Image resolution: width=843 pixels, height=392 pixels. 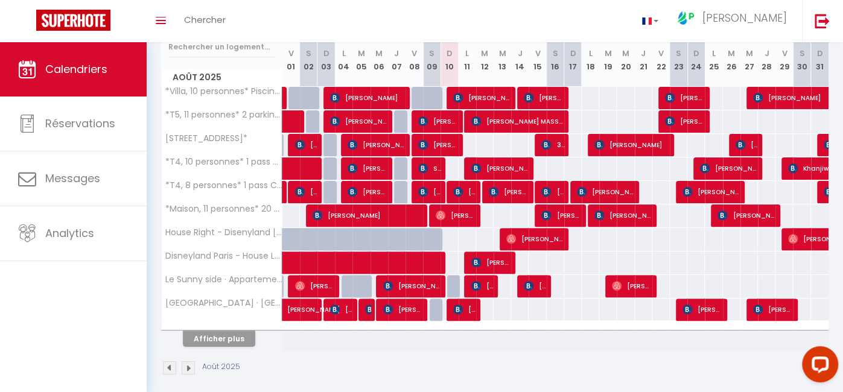 What do you see at coordinates (80, 123) in the screenshot?
I see `span: Réservations` at bounding box center [80, 123].